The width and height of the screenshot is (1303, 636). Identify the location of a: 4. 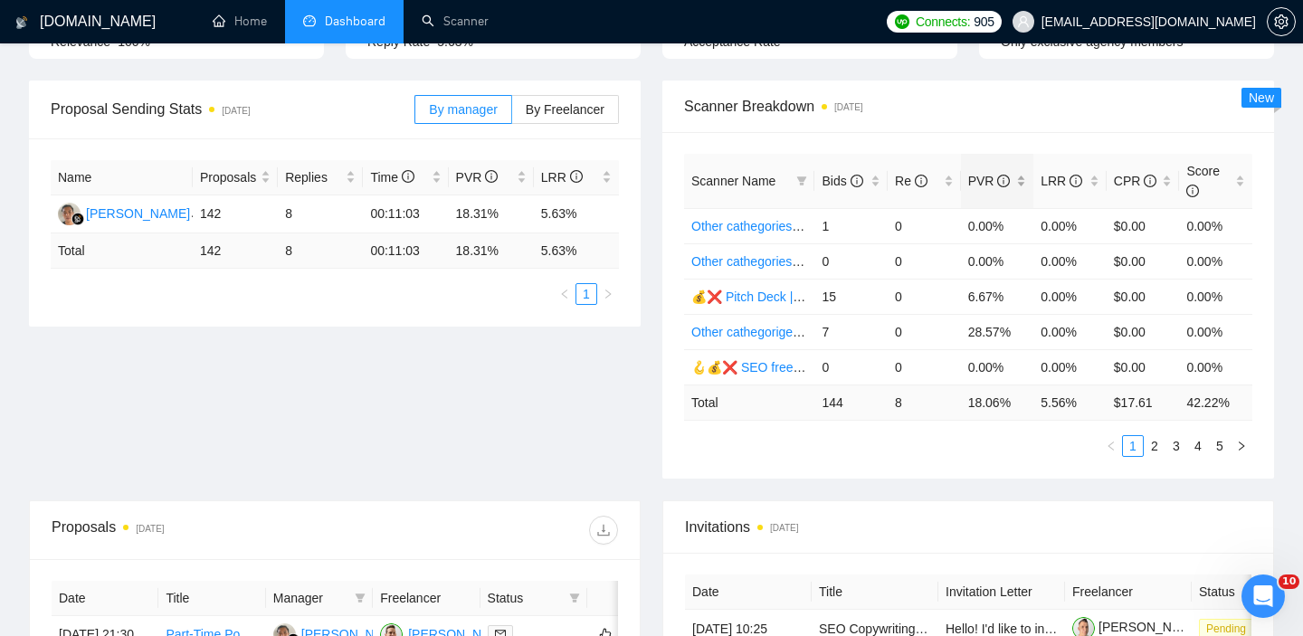
(1198, 446).